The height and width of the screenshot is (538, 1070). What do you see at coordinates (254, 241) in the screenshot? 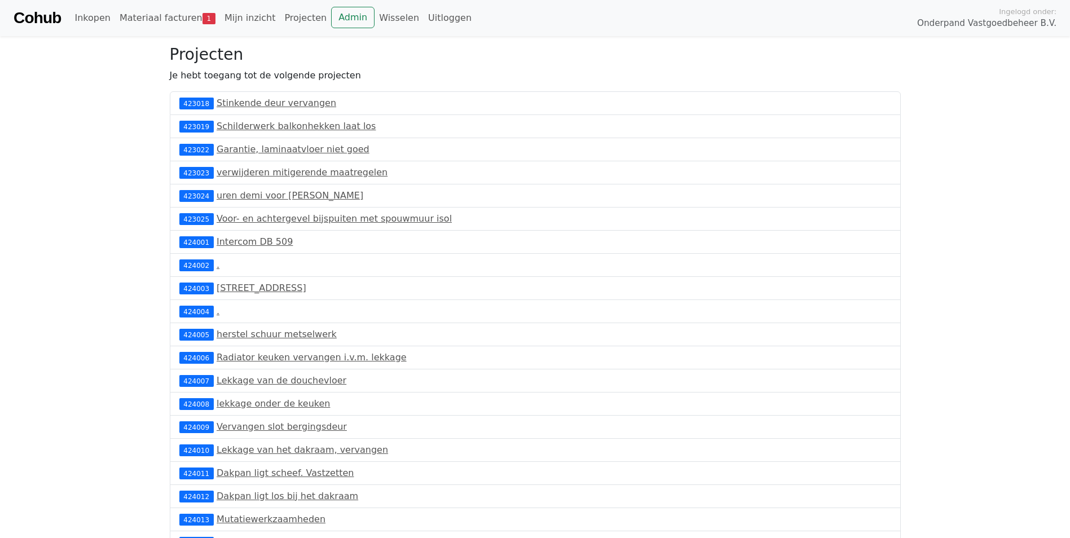
I see `a: Intercom DB 509` at bounding box center [254, 241].